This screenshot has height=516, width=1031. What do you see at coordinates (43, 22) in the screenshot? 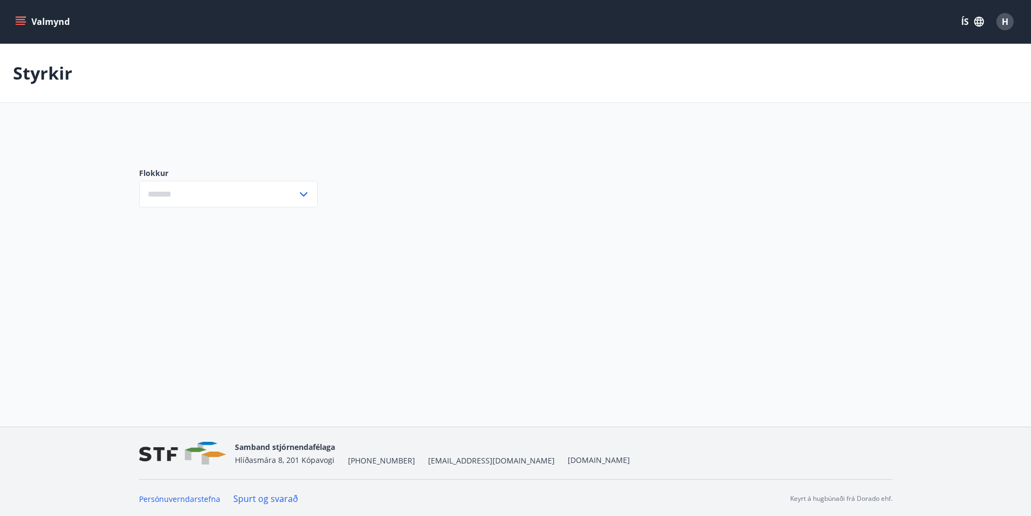
I see `button: menu` at bounding box center [43, 22].